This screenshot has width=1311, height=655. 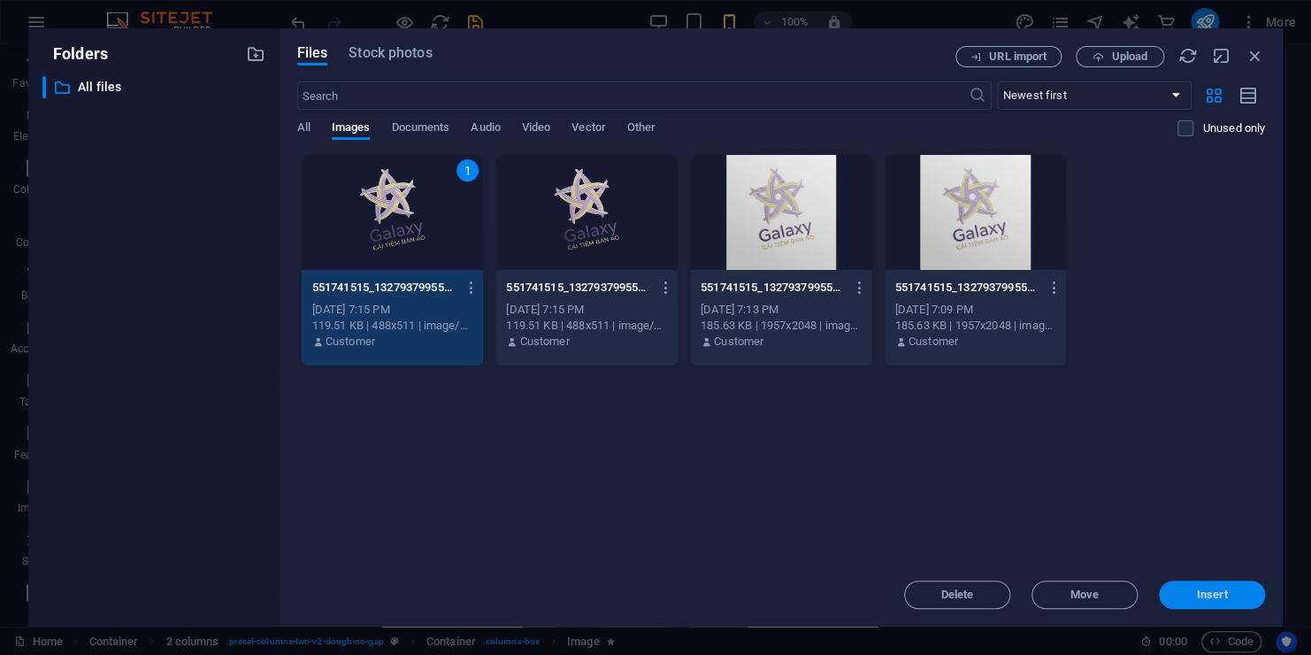 What do you see at coordinates (256, 54) in the screenshot?
I see `i: Create new folder` at bounding box center [256, 54].